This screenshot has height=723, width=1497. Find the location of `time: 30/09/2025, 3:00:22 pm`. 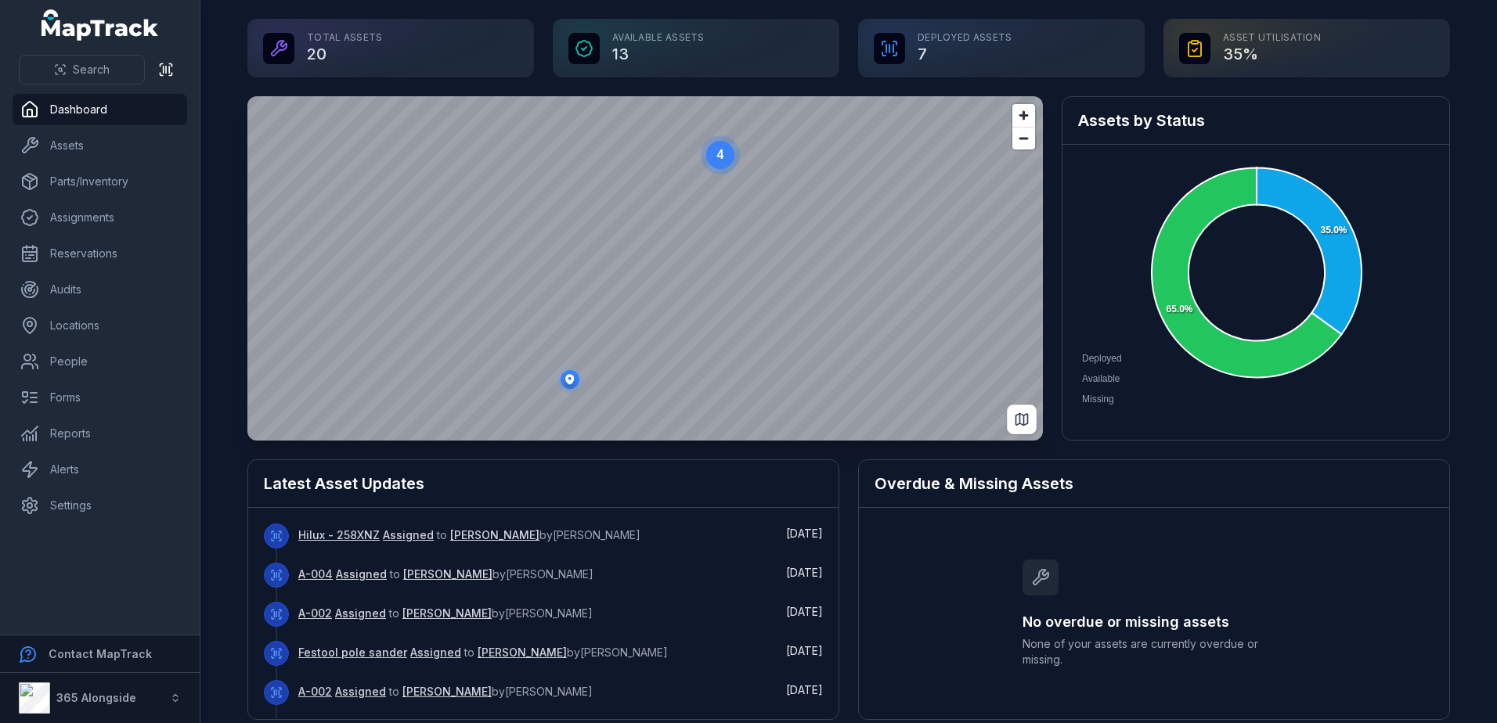

time: 30/09/2025, 3:00:22 pm is located at coordinates (804, 533).